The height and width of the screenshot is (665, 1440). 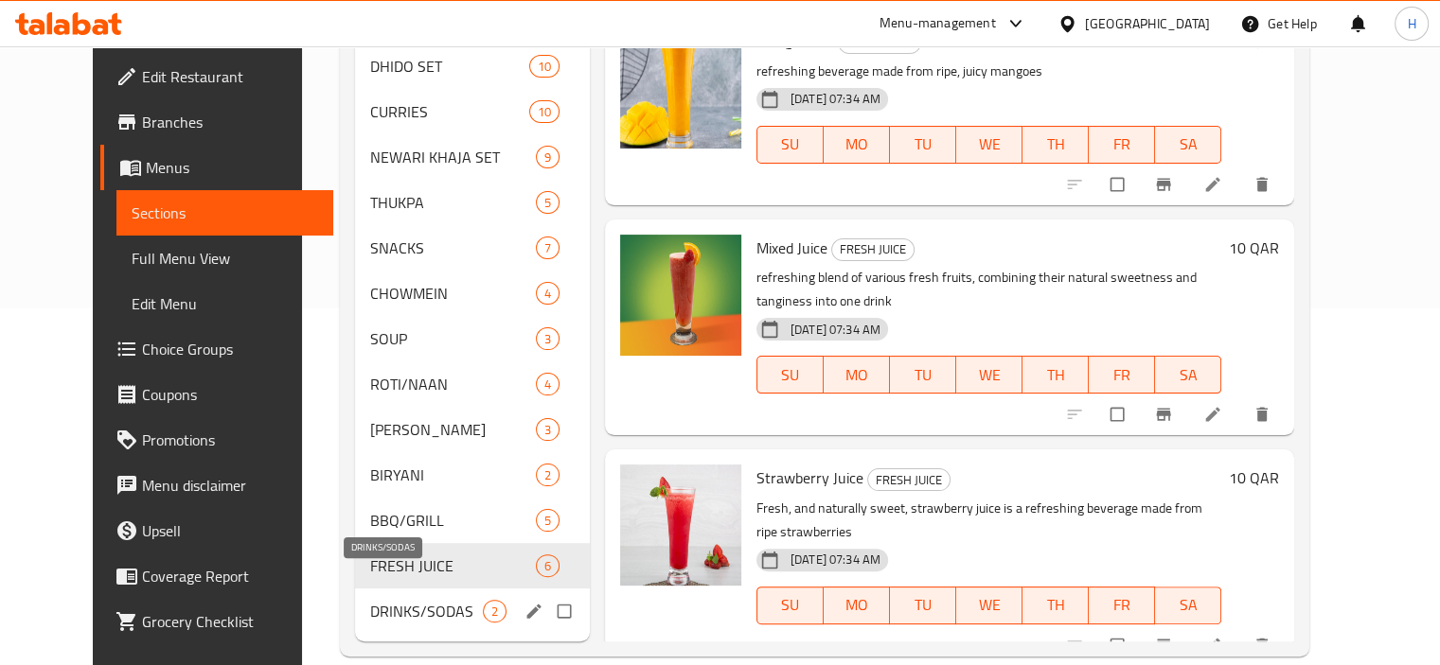 What do you see at coordinates (472, 611) in the screenshot?
I see `div: DRINKS/SODAS2edit` at bounding box center [472, 611].